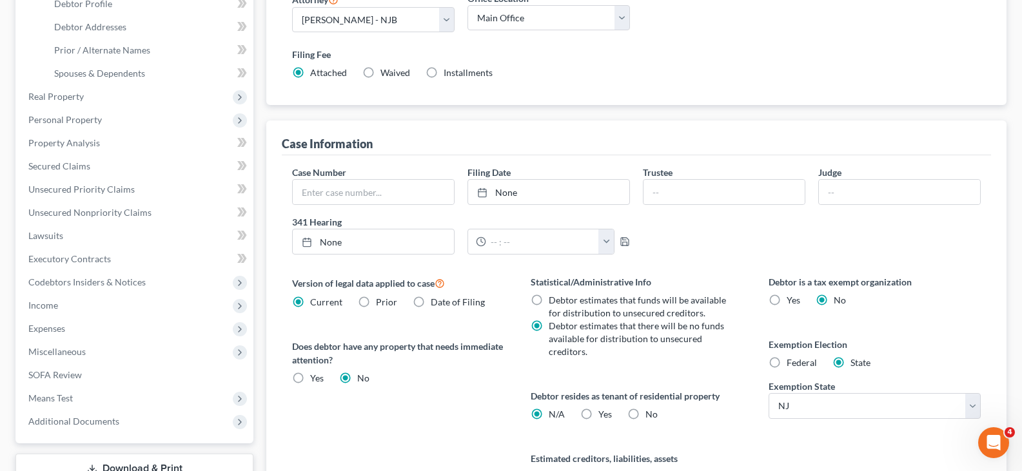 The width and height of the screenshot is (1022, 471). What do you see at coordinates (90, 26) in the screenshot?
I see `span: Debtor Addresses` at bounding box center [90, 26].